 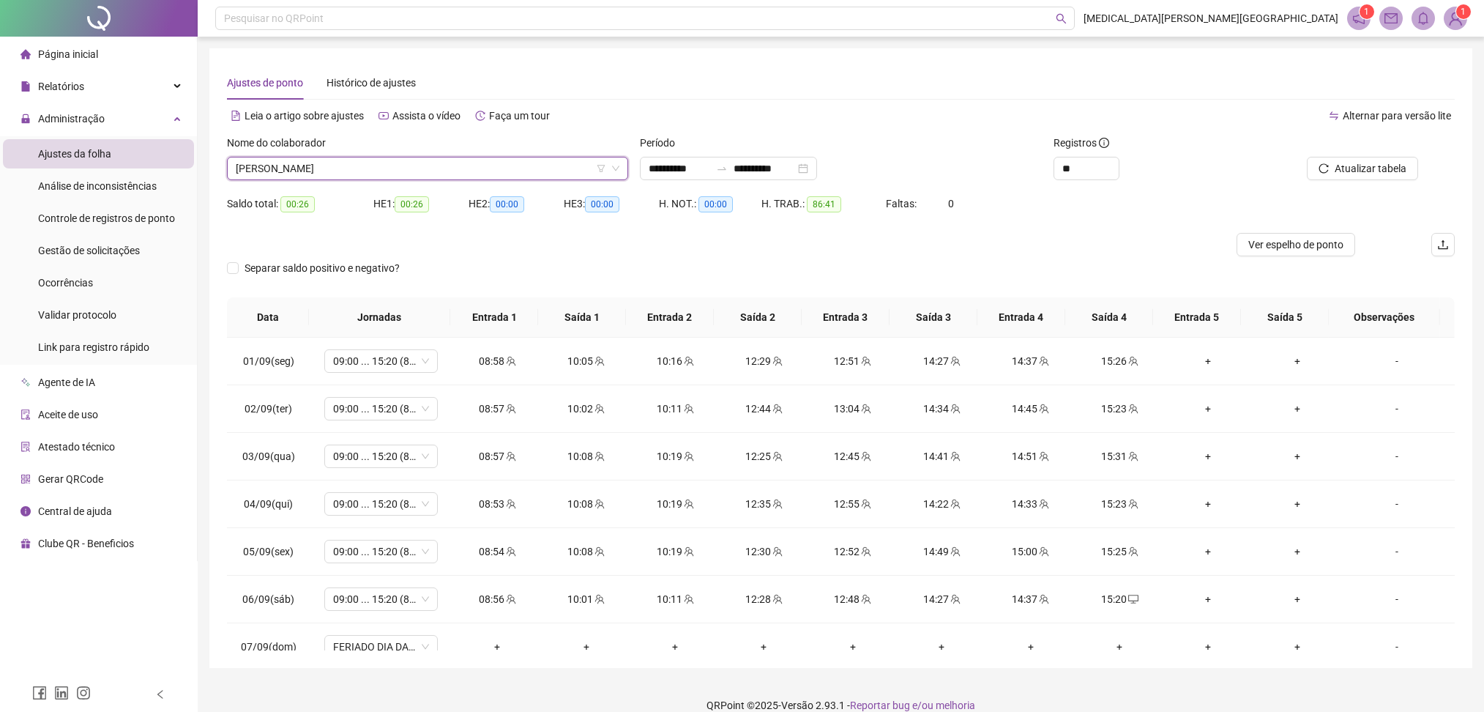 What do you see at coordinates (1197, 317) in the screenshot?
I see `th: Entrada 5` at bounding box center [1197, 317].